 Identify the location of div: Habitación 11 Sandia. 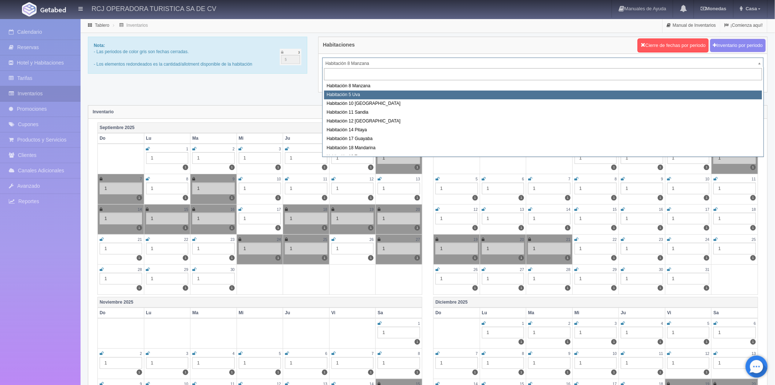
(543, 112).